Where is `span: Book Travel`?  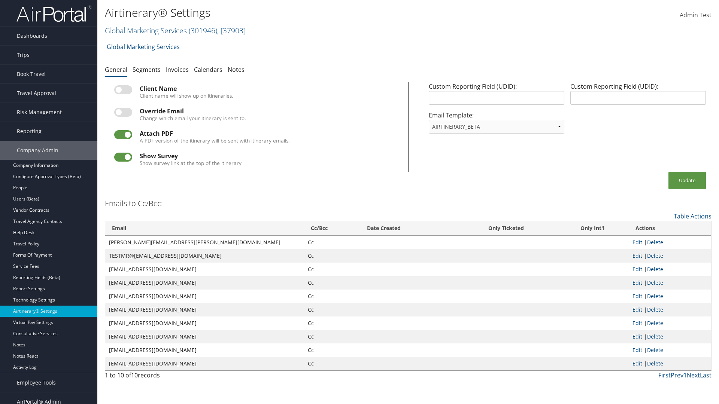 span: Book Travel is located at coordinates (31, 74).